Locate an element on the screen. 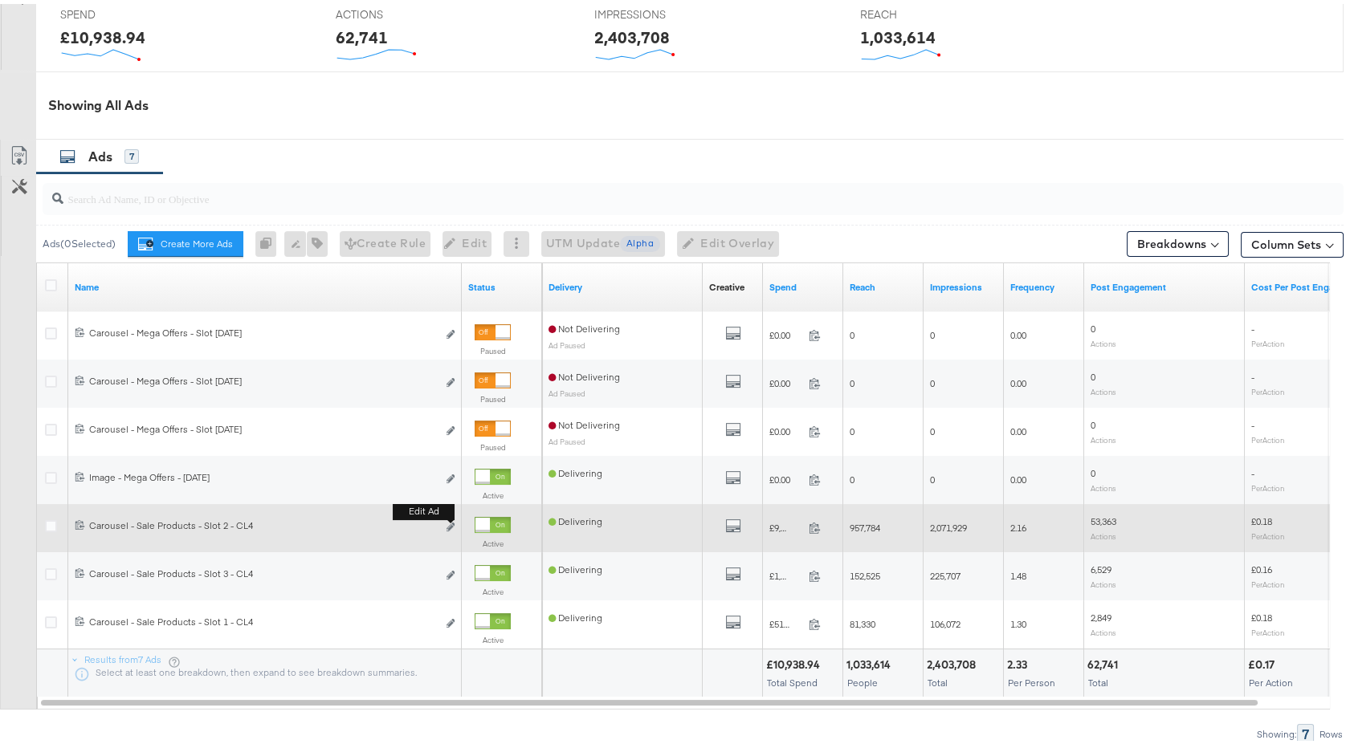 The image size is (1350, 744). span: SPEND is located at coordinates (120, 10).